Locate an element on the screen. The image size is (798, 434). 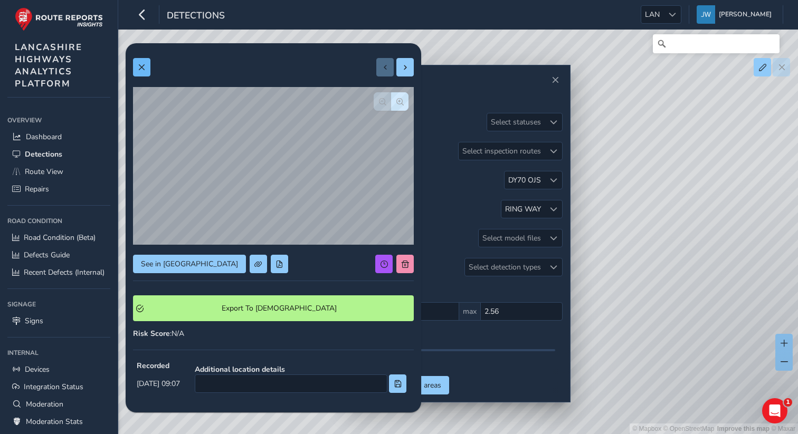
span: Integration Status is located at coordinates (53, 387).